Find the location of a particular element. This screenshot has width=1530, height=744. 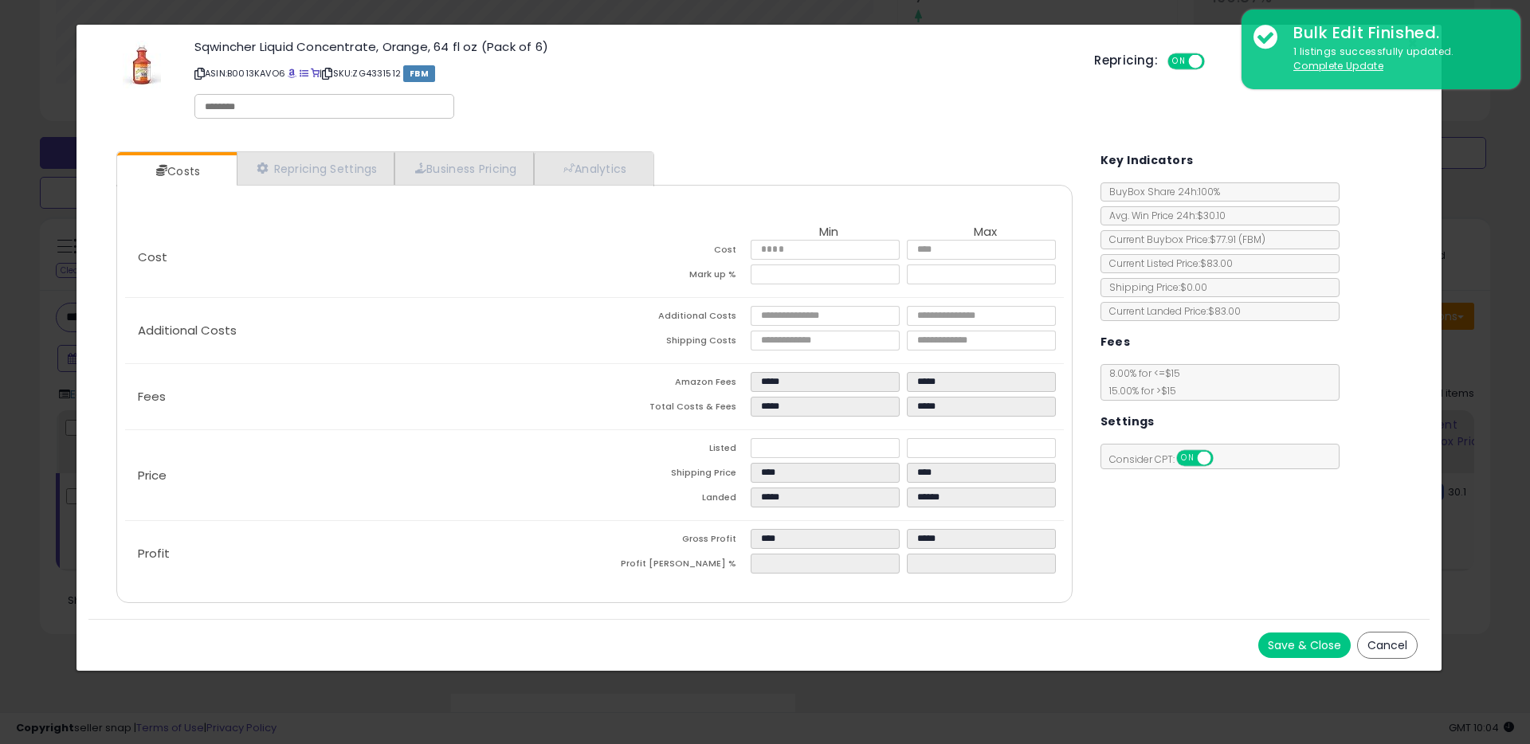

span: Shipping Price: $0.00 is located at coordinates (1154, 287).